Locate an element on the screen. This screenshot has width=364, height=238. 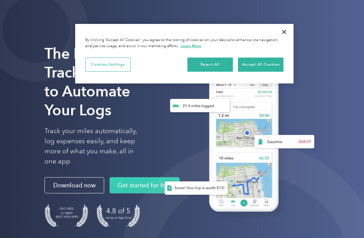
img: Everlance, mileage tracker app, expense tracking app is located at coordinates (237, 143).